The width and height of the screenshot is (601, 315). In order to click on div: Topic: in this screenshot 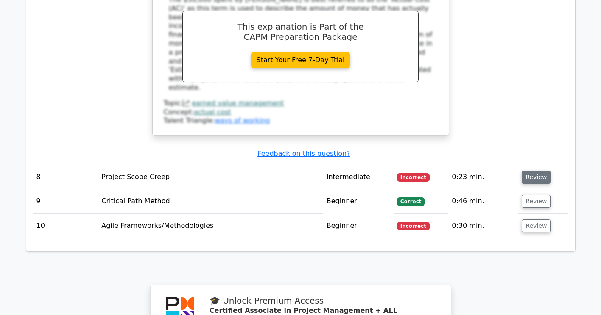, I will do `click(301, 103)`.